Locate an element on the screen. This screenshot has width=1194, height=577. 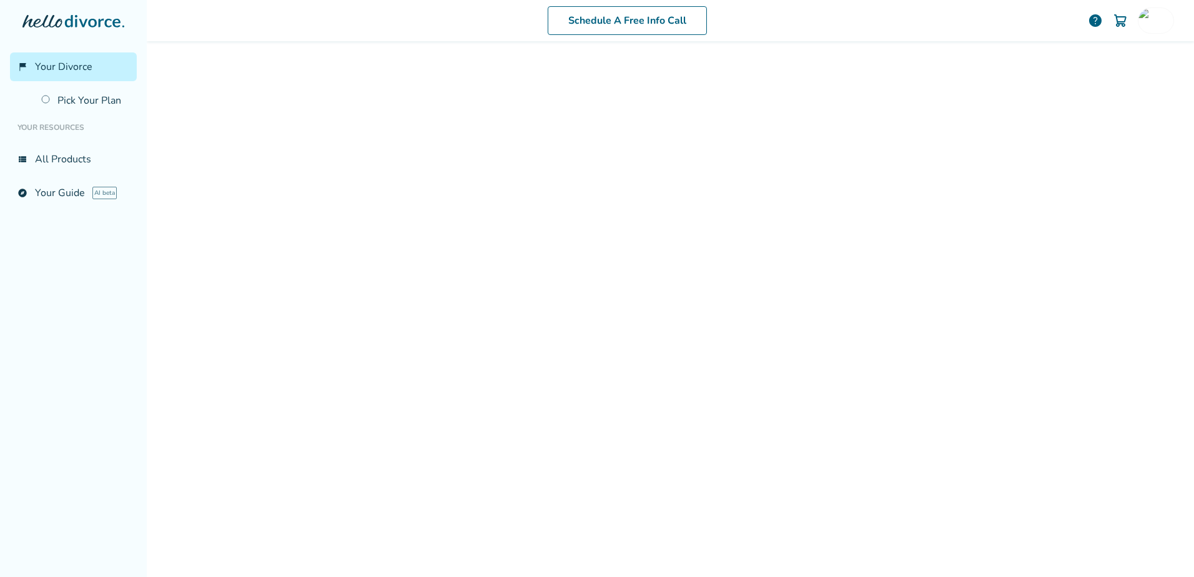
a: exploreYour GuideAI beta is located at coordinates (73, 193).